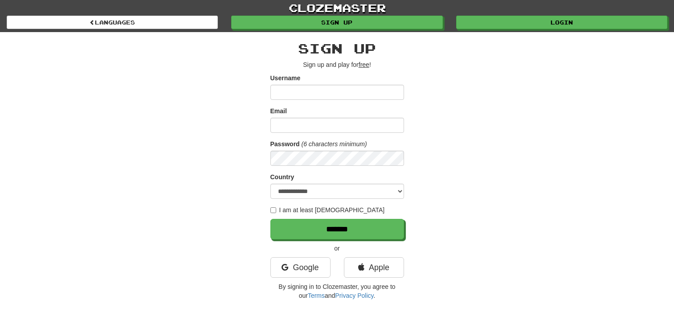 The height and width of the screenshot is (329, 674). I want to click on p: By signing in to Clozemaster, you agree to our and ., so click(337, 291).